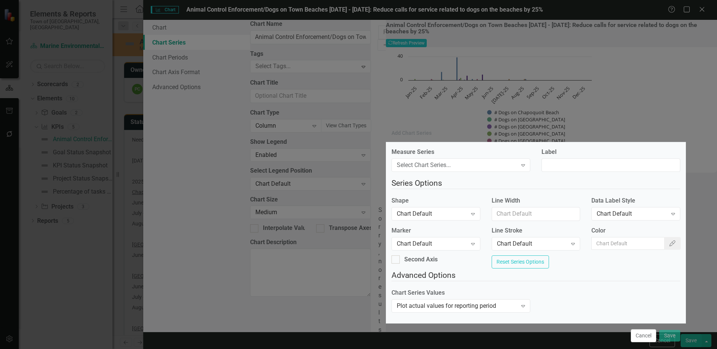  What do you see at coordinates (461, 293) in the screenshot?
I see `label: Chart Series Values` at bounding box center [461, 293].